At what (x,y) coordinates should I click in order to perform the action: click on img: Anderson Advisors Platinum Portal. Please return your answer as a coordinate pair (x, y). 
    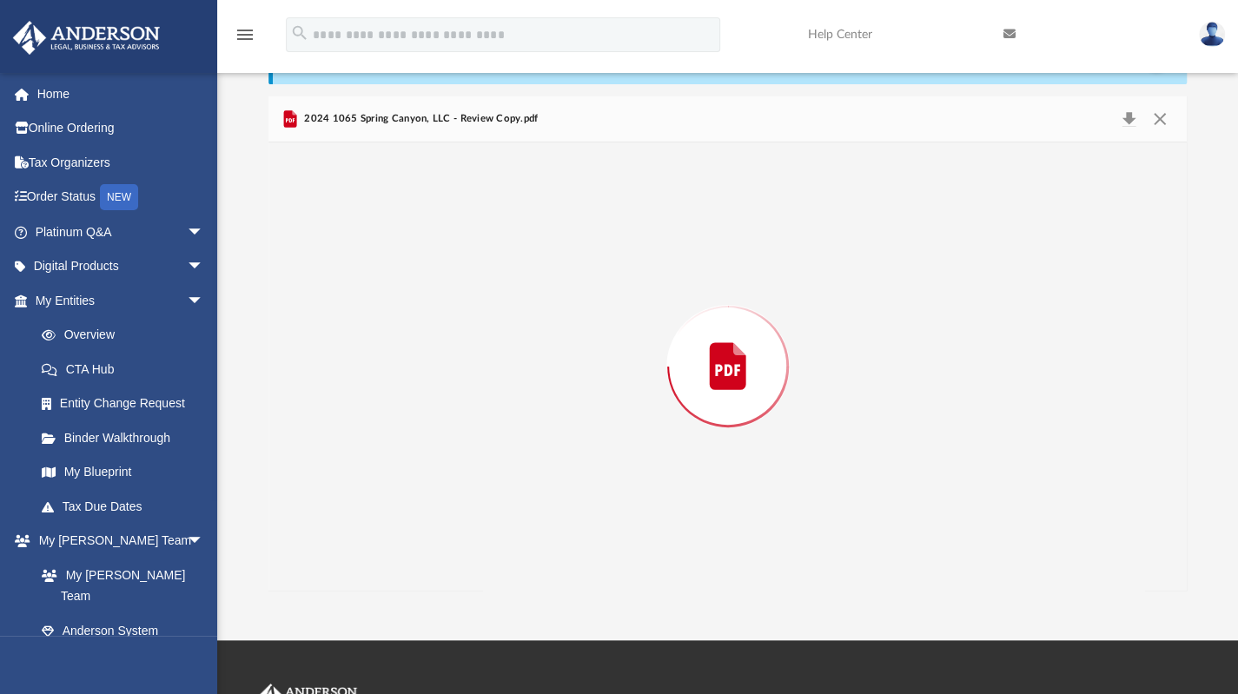
    Looking at the image, I should click on (86, 37).